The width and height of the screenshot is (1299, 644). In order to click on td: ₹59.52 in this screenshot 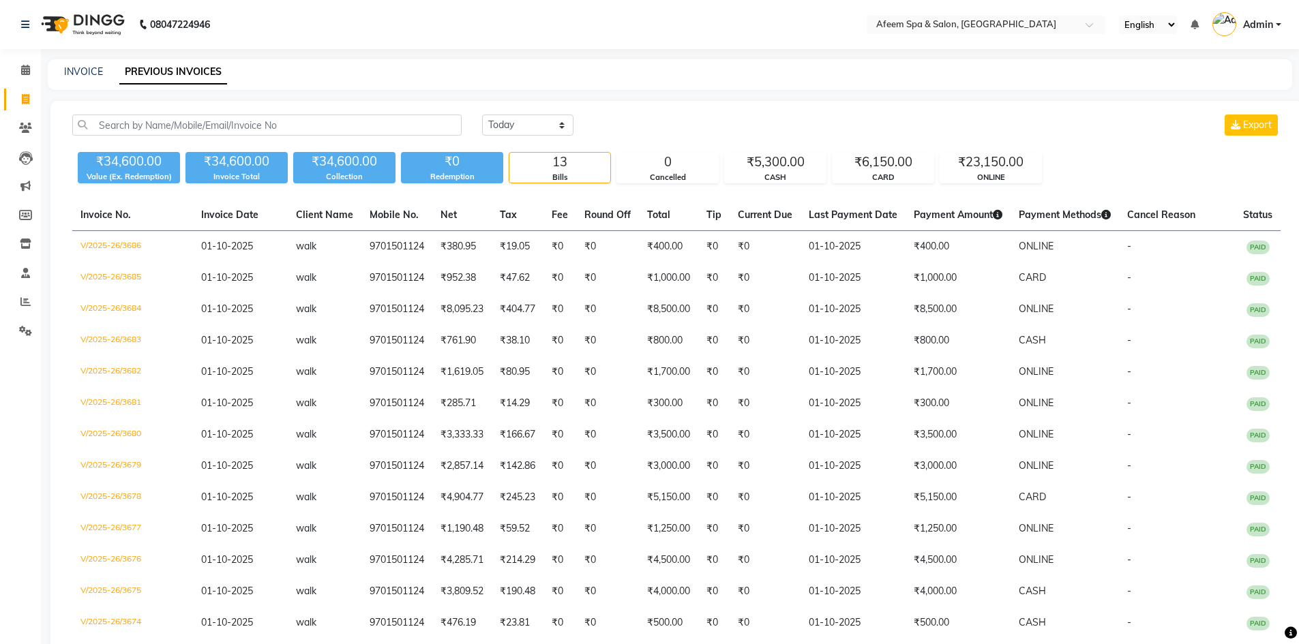, I will do `click(518, 529)`.